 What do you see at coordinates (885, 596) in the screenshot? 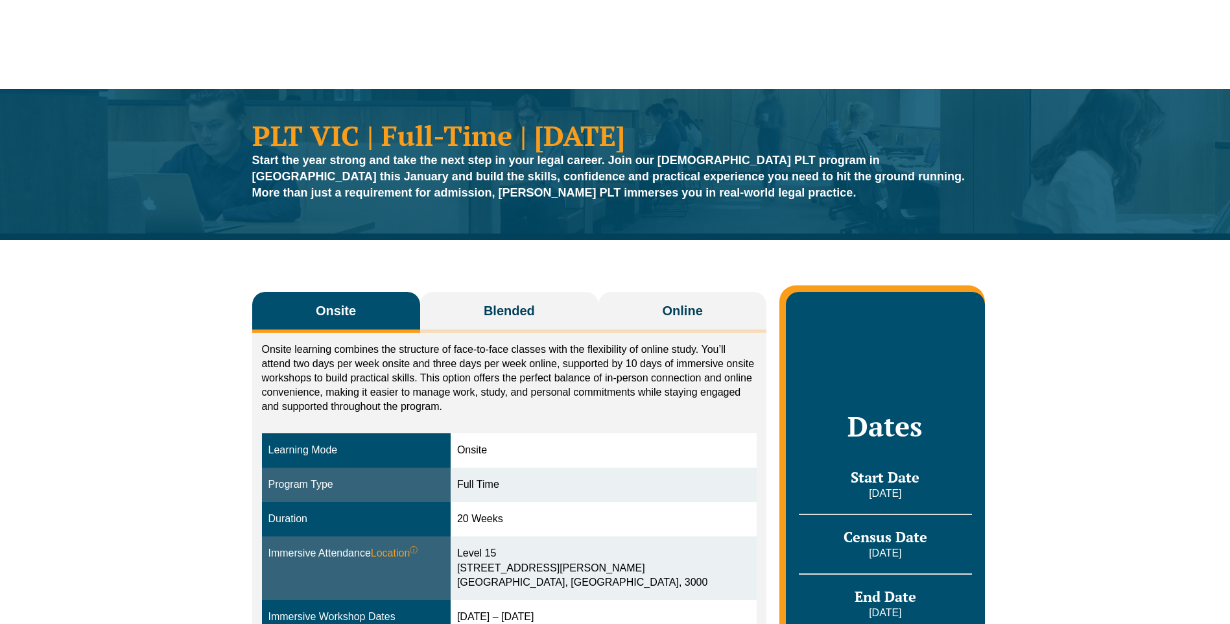
I see `span: End Date` at bounding box center [885, 596].